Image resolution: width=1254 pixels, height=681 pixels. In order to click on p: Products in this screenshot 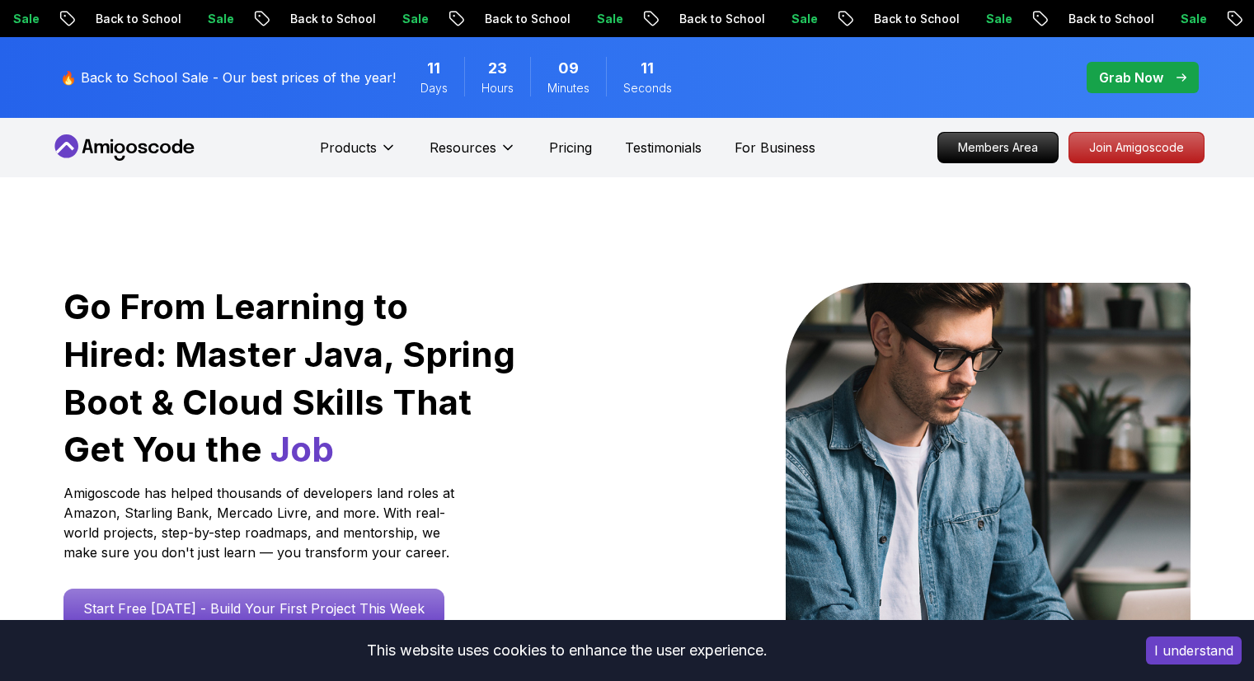, I will do `click(348, 148)`.